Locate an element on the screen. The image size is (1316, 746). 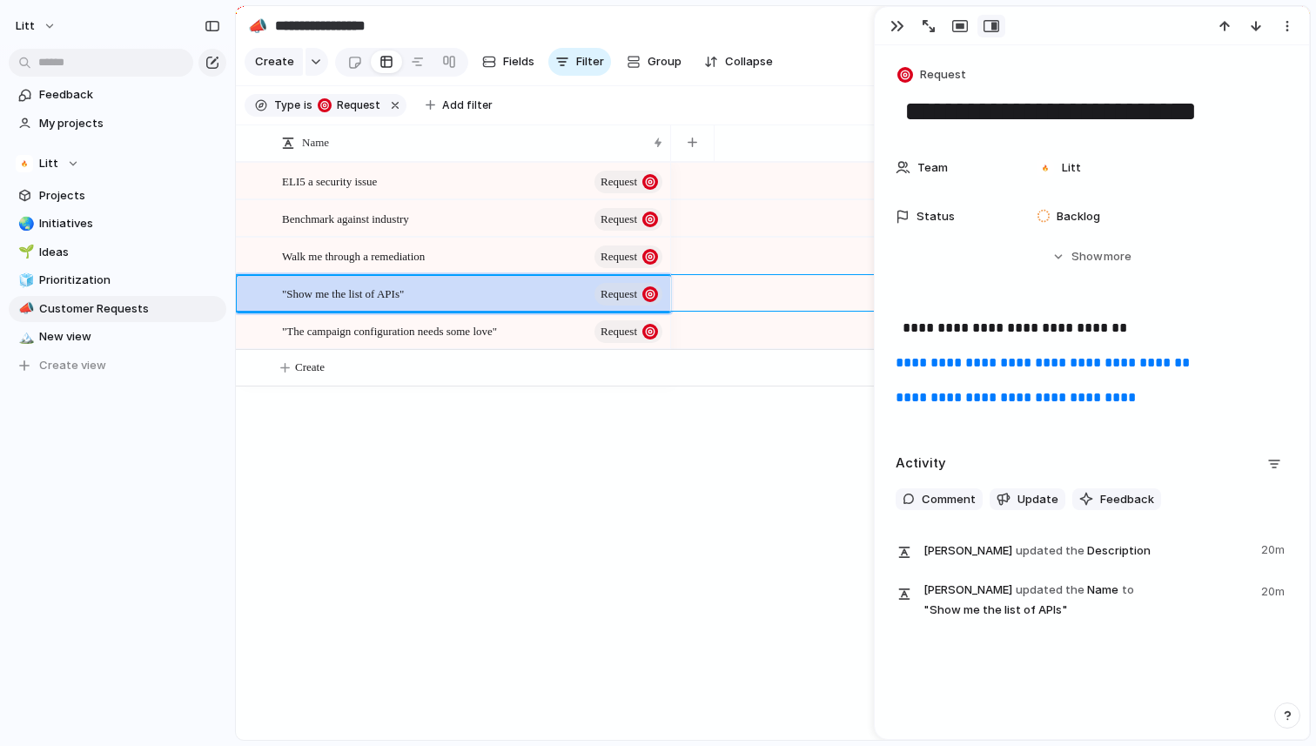
a: Feedback is located at coordinates (117, 95).